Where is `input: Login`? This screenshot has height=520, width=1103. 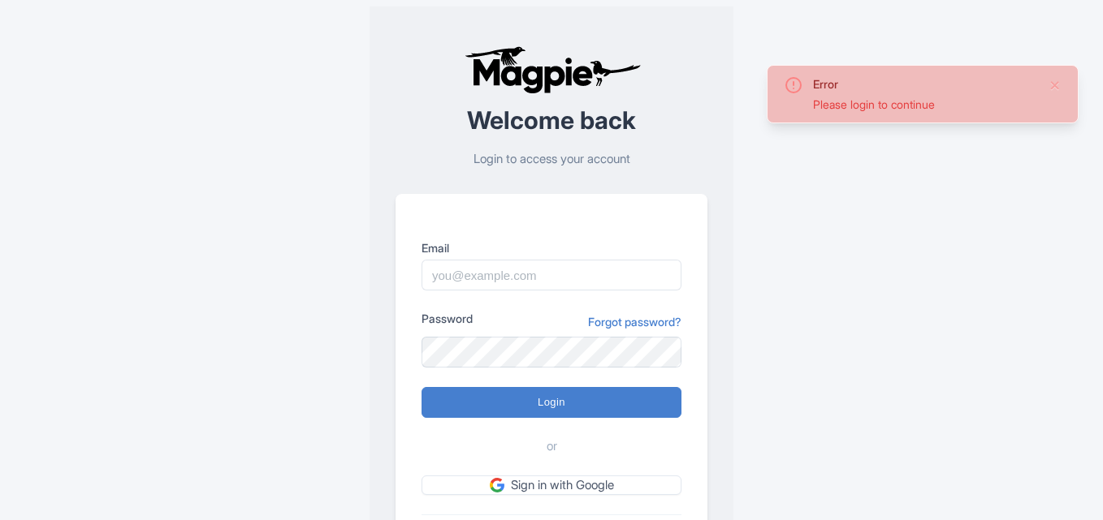
input: Login is located at coordinates (551, 403).